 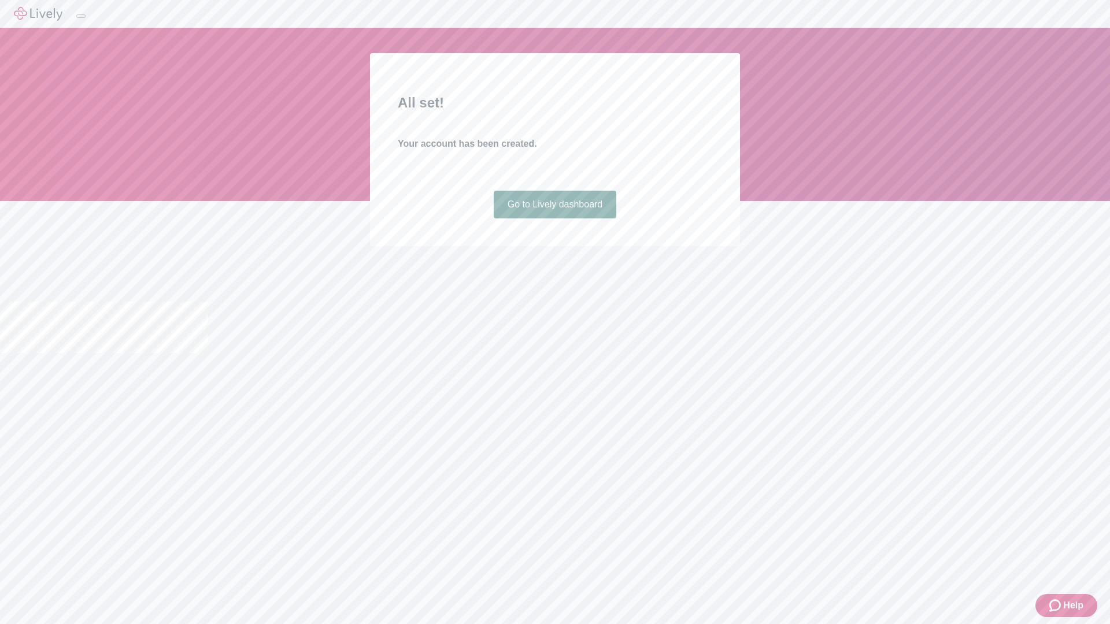 I want to click on a: Go to Lively dashboard, so click(x=555, y=205).